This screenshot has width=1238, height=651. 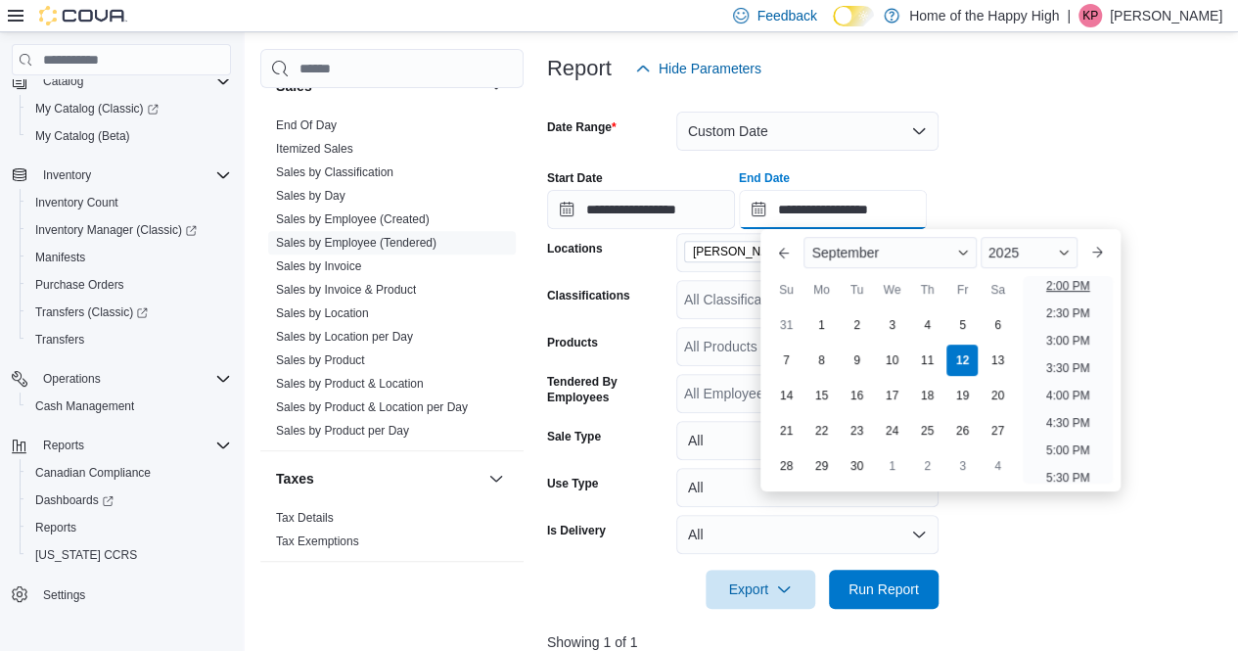 What do you see at coordinates (84, 406) in the screenshot?
I see `a: Cash Management` at bounding box center [84, 406].